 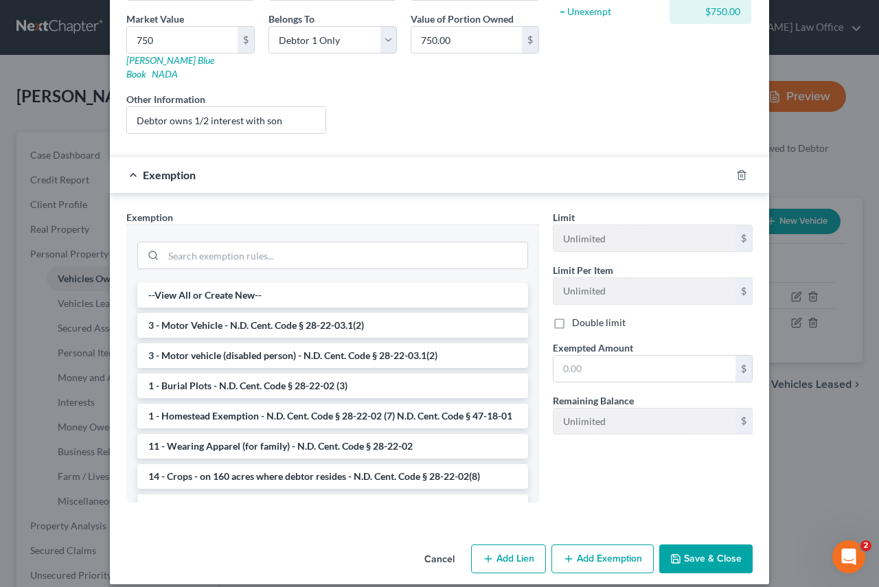 I want to click on li: 14 - Crops - on 160 acres where debtor resides - N.D. Cent. Code § 28-22-02(8), so click(x=332, y=477).